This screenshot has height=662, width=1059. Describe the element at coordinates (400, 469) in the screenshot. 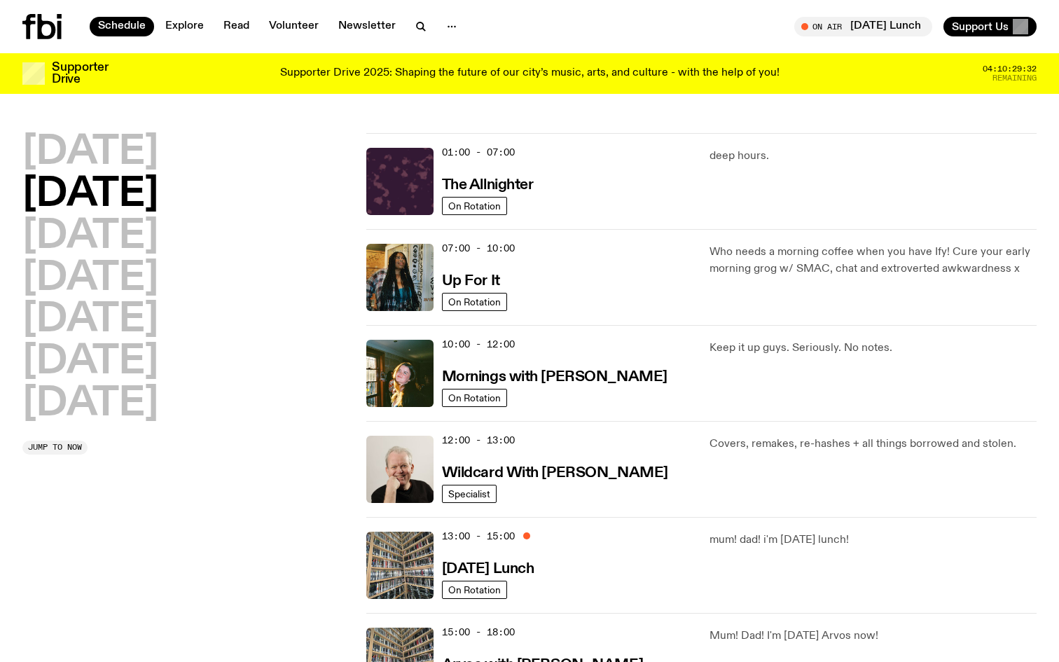

I see `a: Stuart is smiling charmingly, wearing a black t-shirt against a stark white background.` at that location.